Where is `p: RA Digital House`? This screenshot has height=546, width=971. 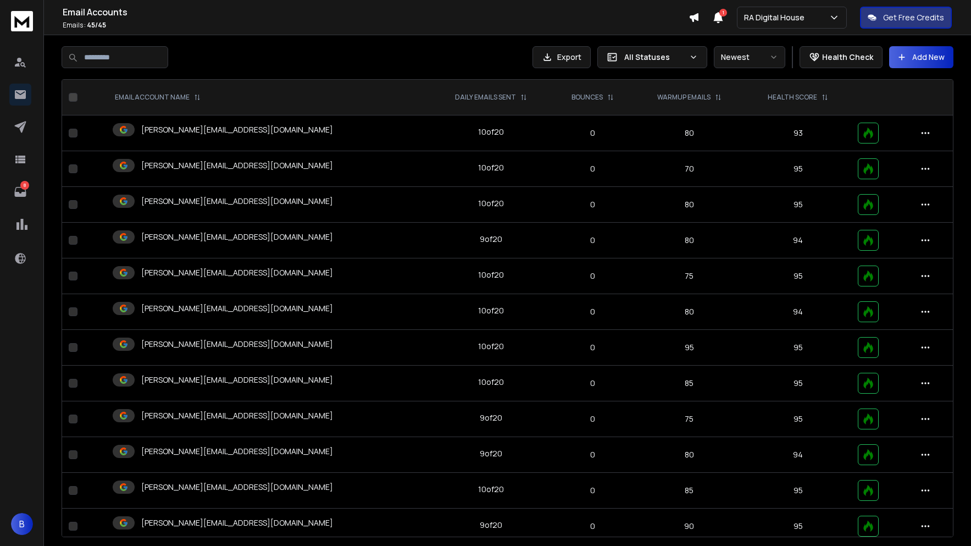 p: RA Digital House is located at coordinates (777, 18).